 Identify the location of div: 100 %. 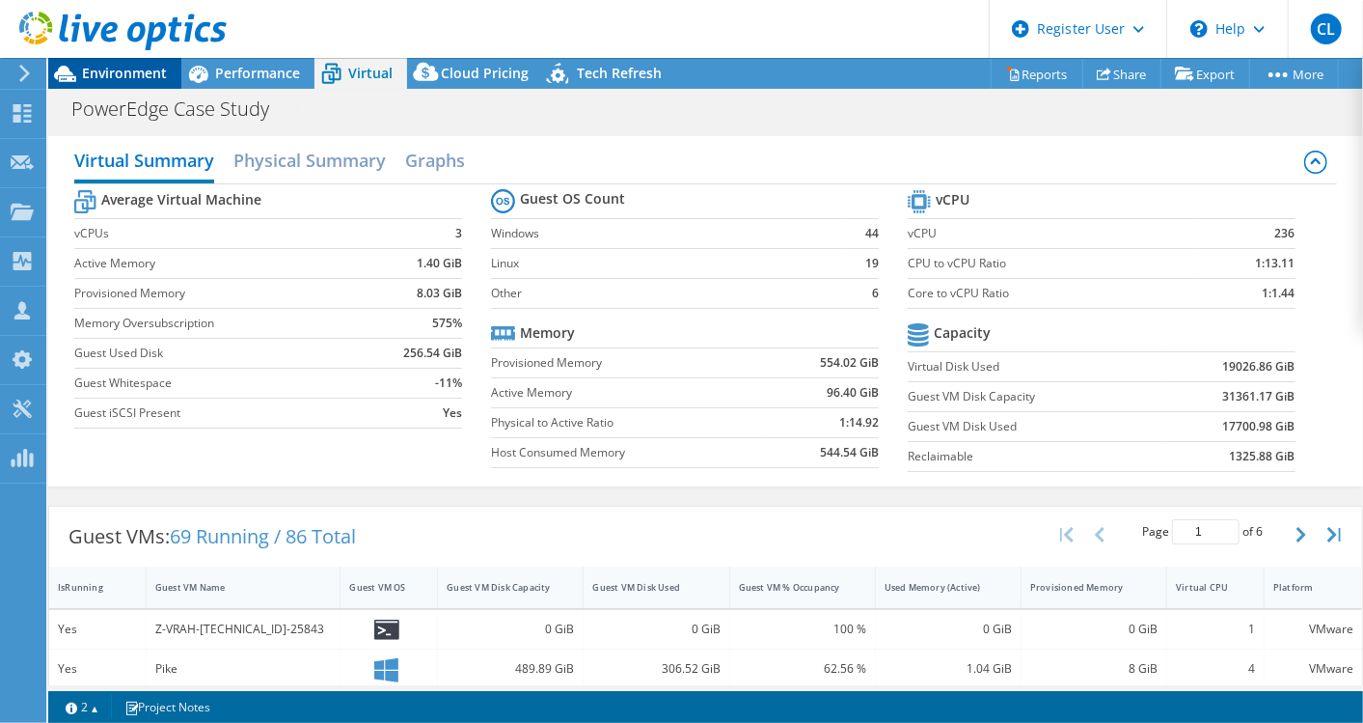
(803, 629).